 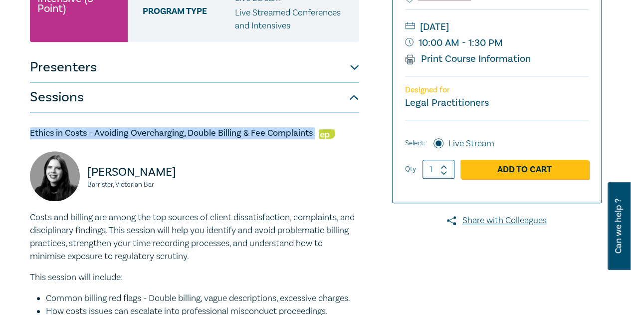 I want to click on button: Sessions, so click(x=194, y=97).